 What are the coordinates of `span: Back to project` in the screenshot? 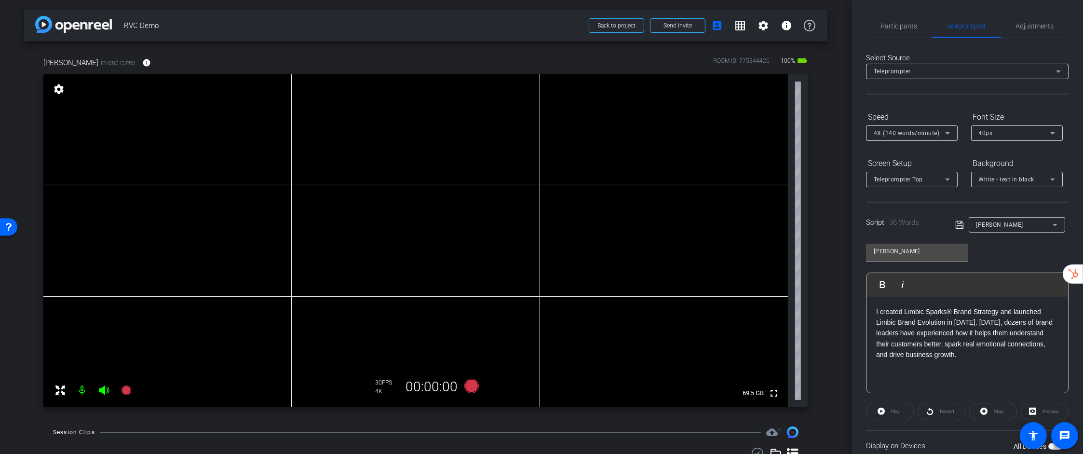 It's located at (616, 26).